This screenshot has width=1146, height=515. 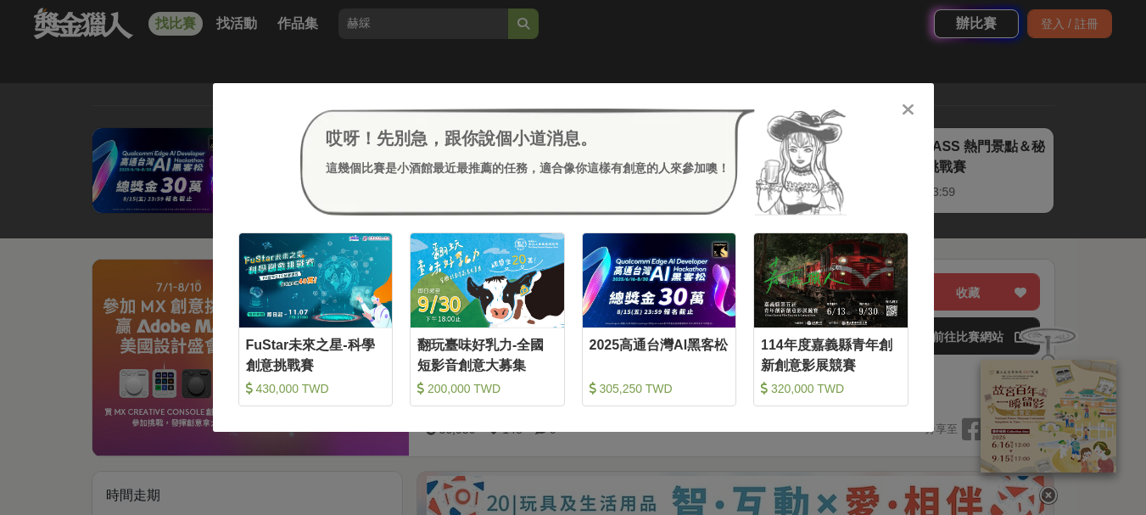 I want to click on div: 305,250 TWD, so click(x=659, y=388).